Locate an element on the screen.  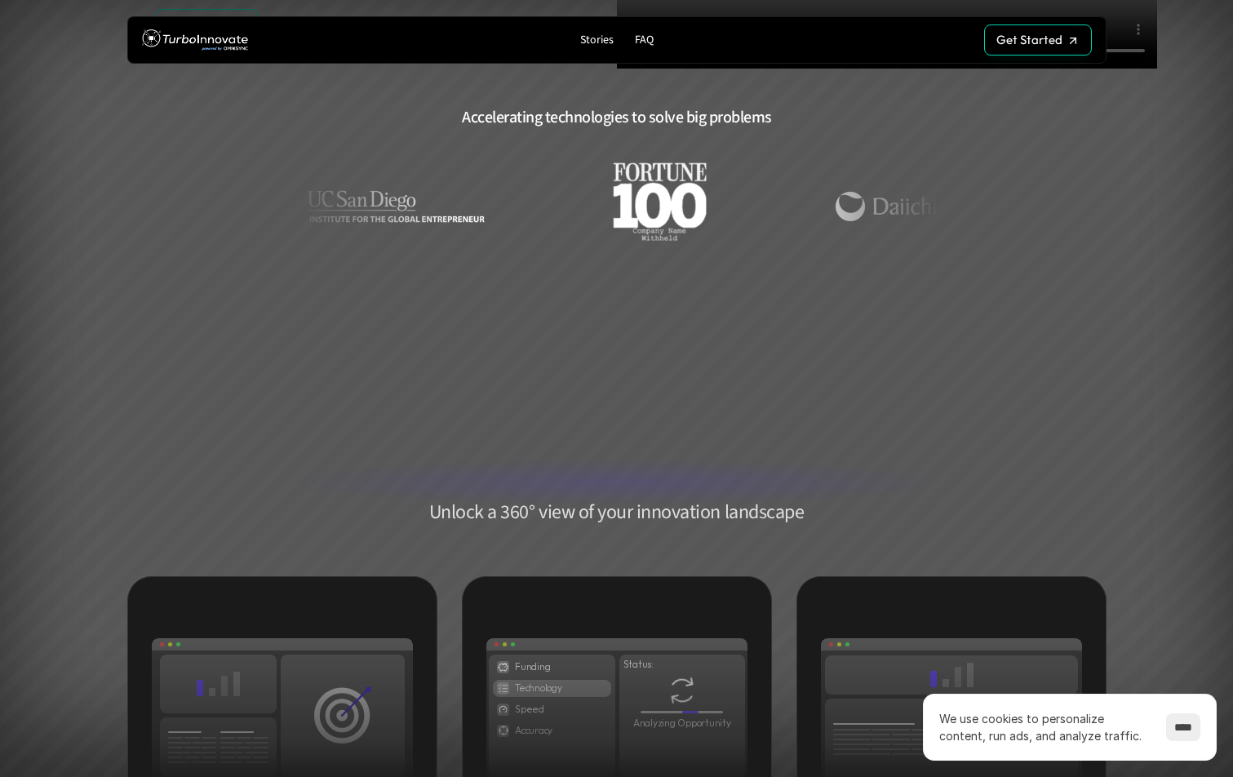
a: TurboInnovate Logo is located at coordinates (195, 40).